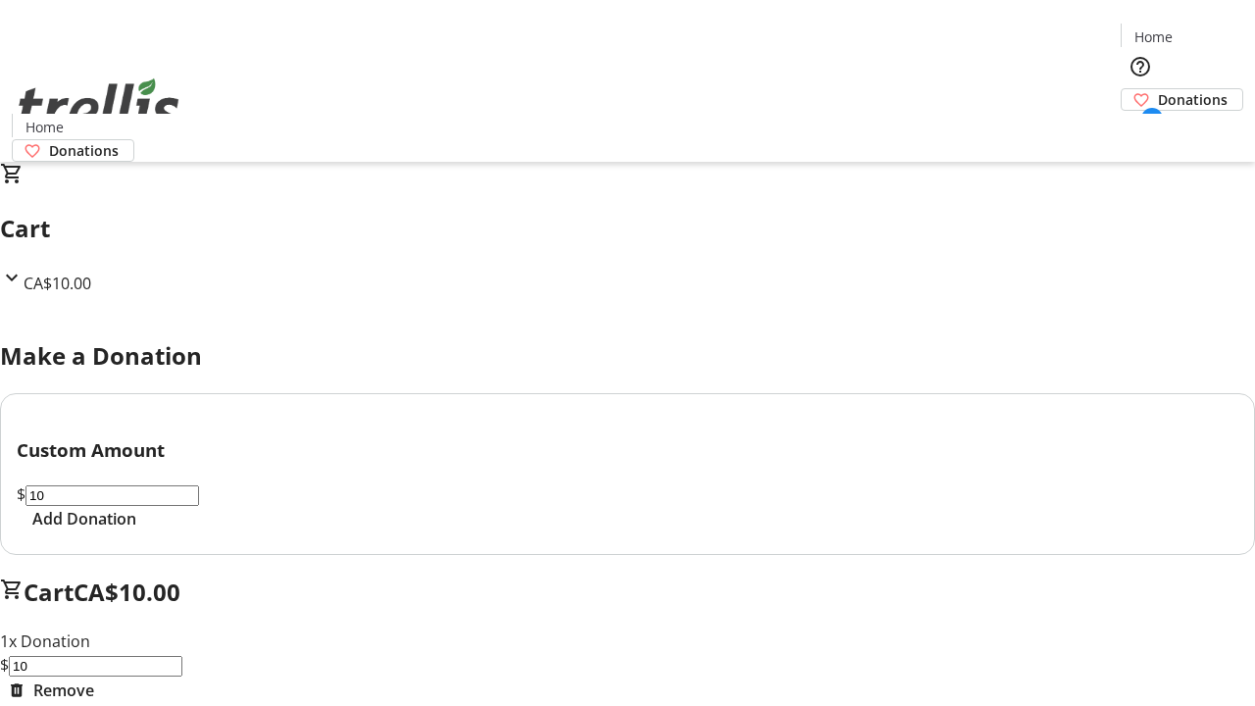 The height and width of the screenshot is (706, 1255). I want to click on span: Add Donation, so click(84, 519).